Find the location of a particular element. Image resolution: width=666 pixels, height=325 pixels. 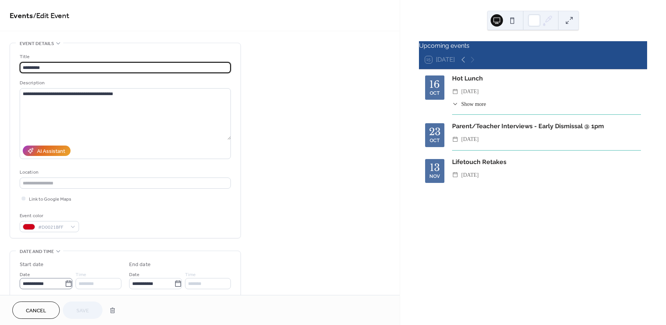

div: Title is located at coordinates (124, 57).